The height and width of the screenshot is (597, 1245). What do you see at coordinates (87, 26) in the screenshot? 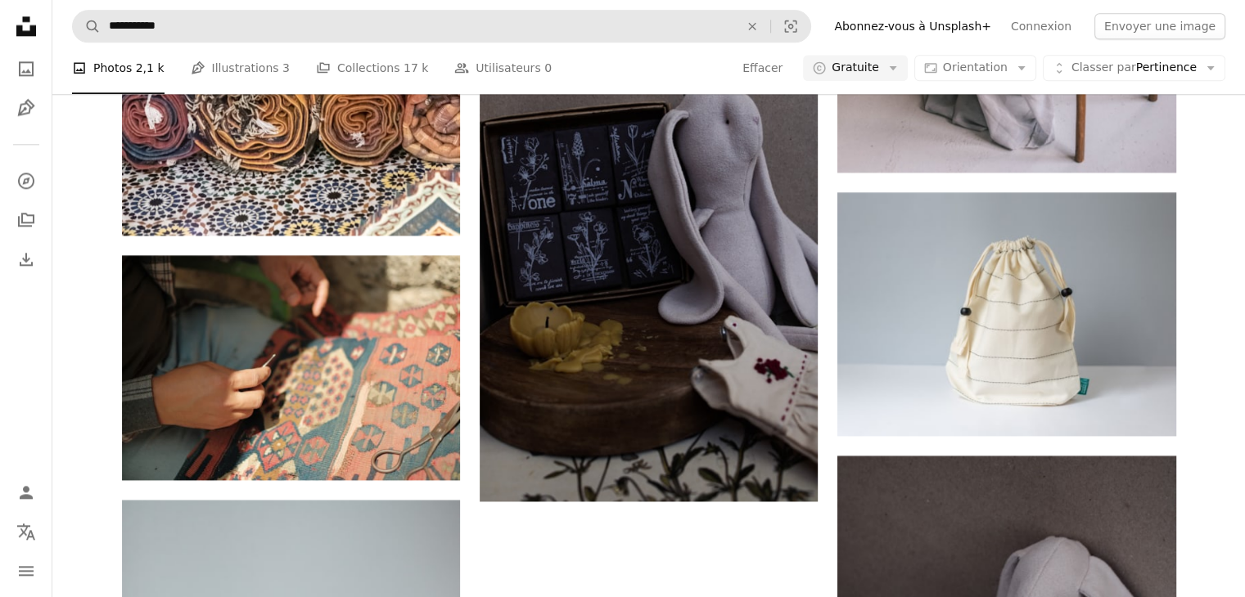
I see `button: Rechercher sur Unsplash` at bounding box center [87, 26].